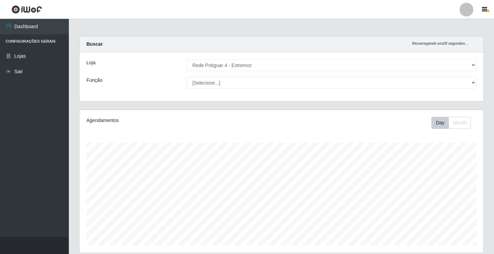 This screenshot has width=494, height=254. Describe the element at coordinates (27, 9) in the screenshot. I see `img: CoreUI Logo` at that location.